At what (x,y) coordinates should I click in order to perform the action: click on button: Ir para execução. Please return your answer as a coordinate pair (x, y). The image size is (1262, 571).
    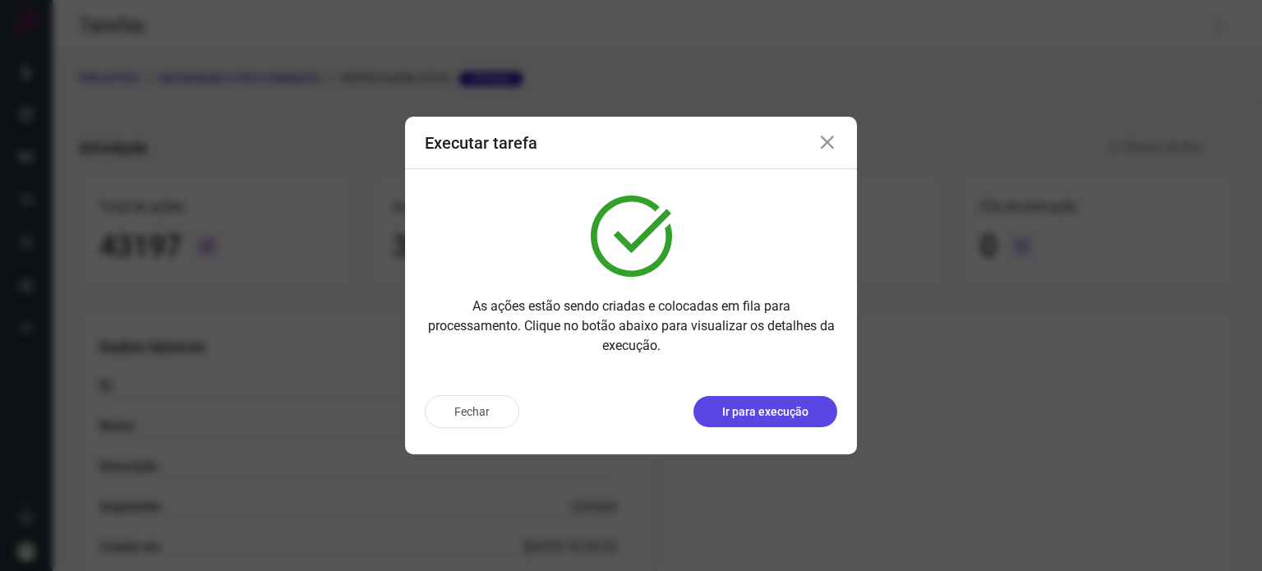
    Looking at the image, I should click on (765, 412).